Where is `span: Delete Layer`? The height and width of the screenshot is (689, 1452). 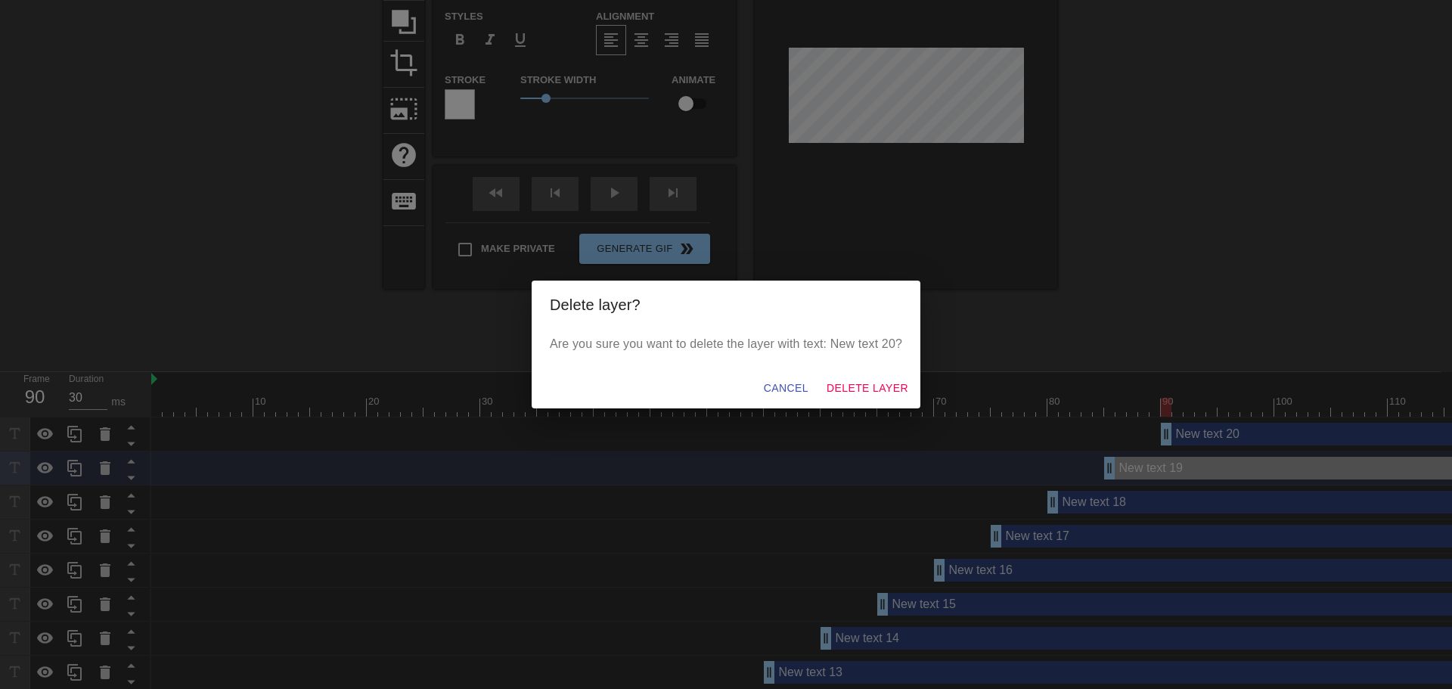
span: Delete Layer is located at coordinates (867, 388).